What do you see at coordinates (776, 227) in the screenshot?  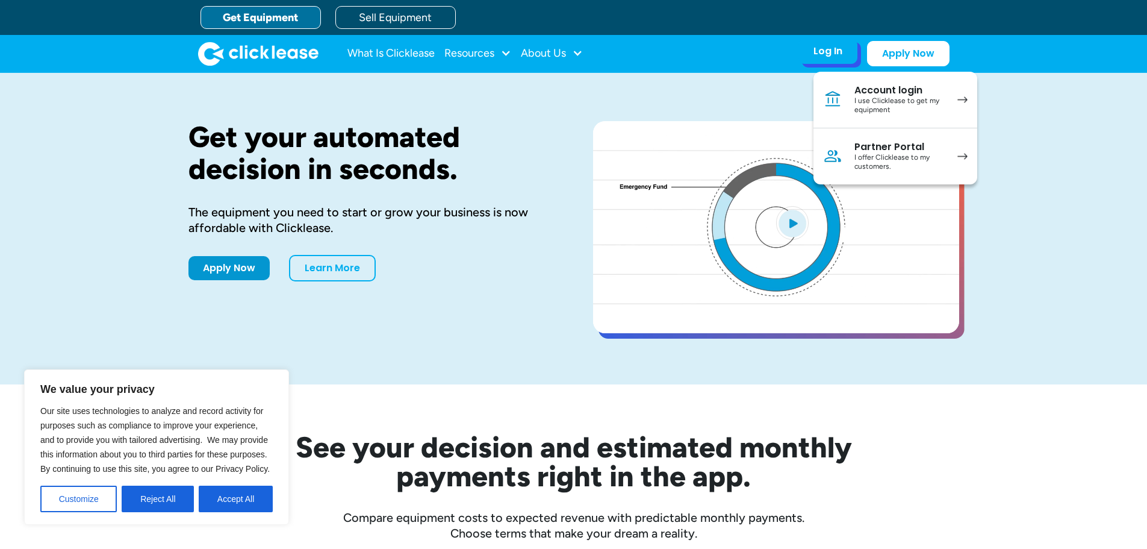 I see `a: open lightbox` at bounding box center [776, 227].